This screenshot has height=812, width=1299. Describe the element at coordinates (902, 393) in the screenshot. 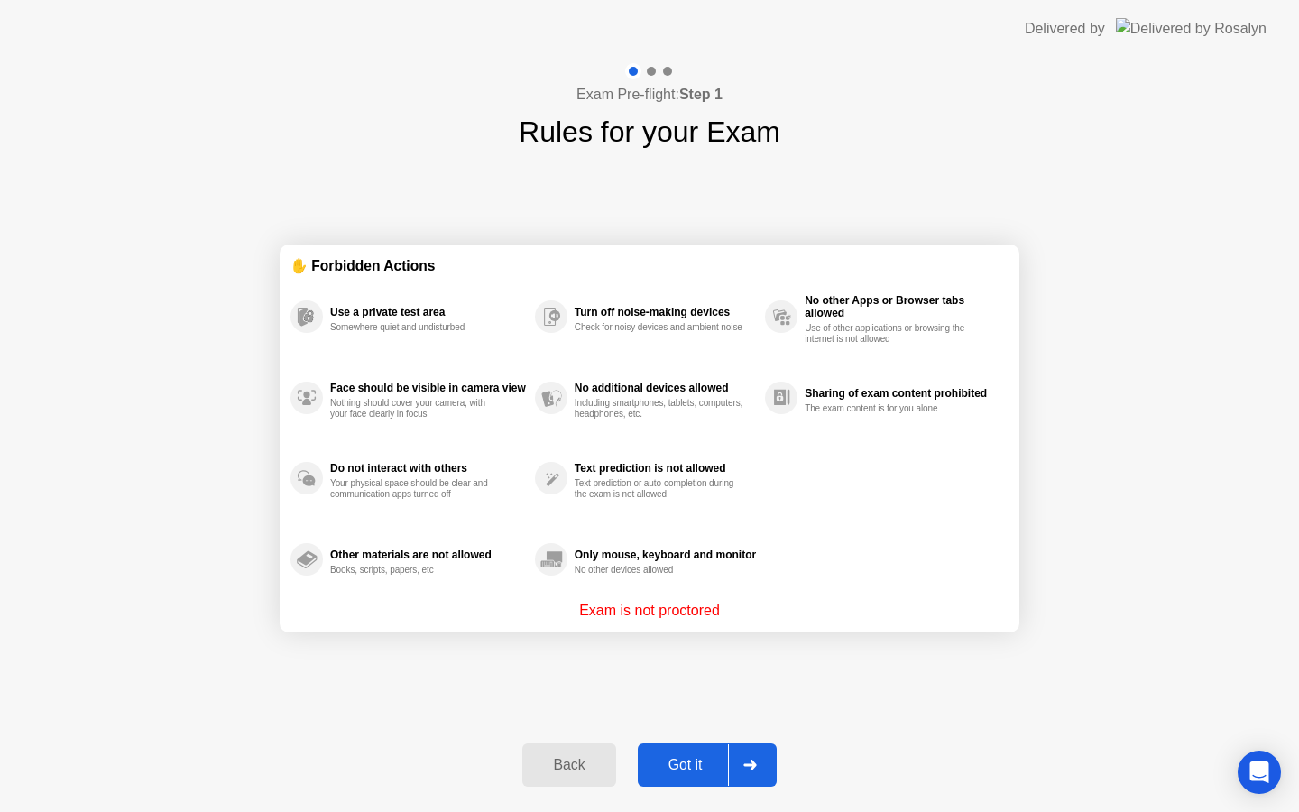

I see `div: Sharing of exam content prohibited` at that location.